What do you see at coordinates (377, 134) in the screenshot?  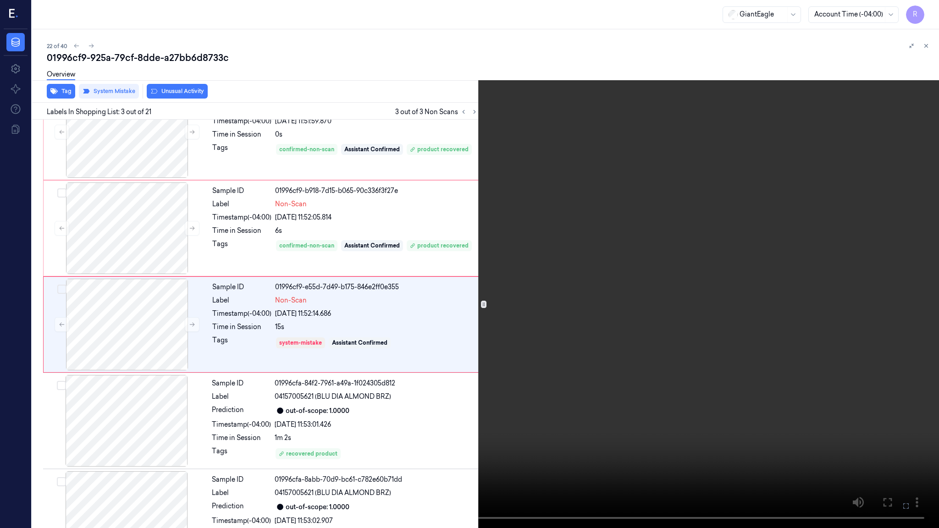 I see `div: 0s` at bounding box center [377, 134].